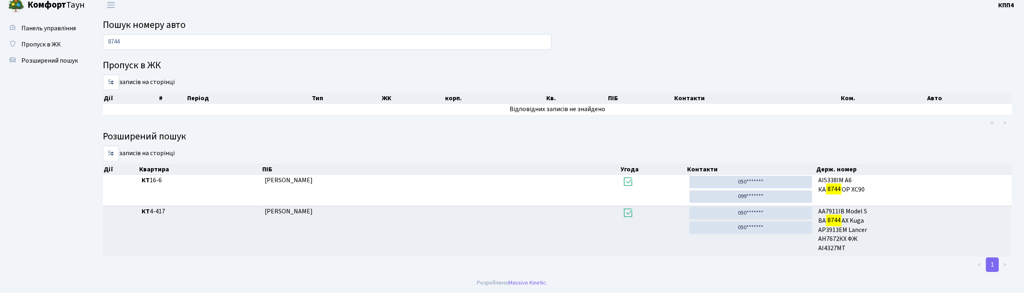 The height and width of the screenshot is (293, 1024). I want to click on th: Угода, so click(653, 169).